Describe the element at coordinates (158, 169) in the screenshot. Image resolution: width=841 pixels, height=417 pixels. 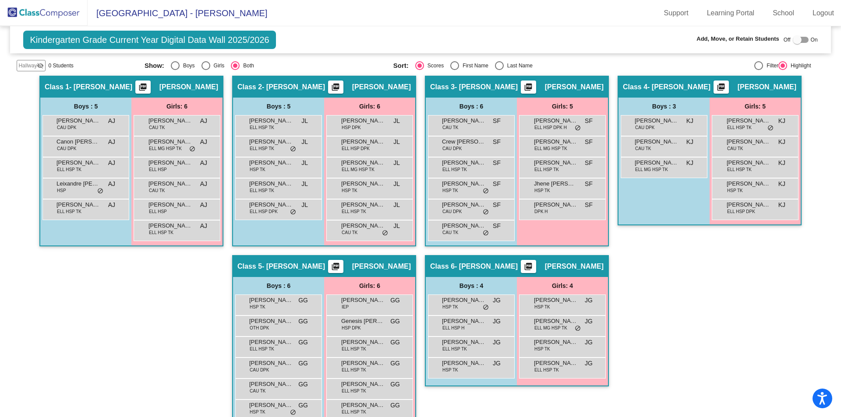
I see `span: ELL HSP` at that location.